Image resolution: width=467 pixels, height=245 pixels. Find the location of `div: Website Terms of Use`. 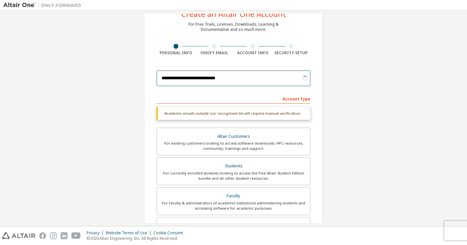

div: Website Terms of Use is located at coordinates (129, 233).